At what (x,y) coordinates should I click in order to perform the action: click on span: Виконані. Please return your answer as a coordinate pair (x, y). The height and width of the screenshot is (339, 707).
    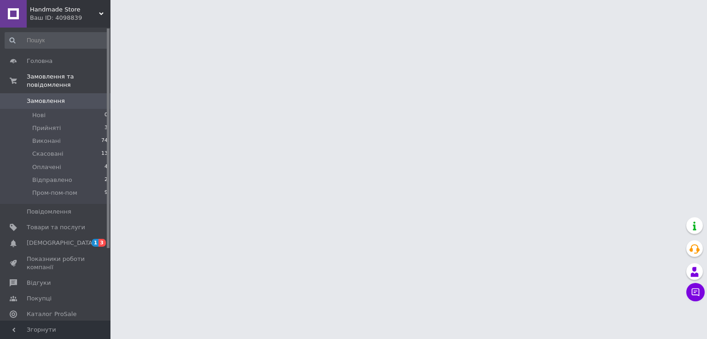
    Looking at the image, I should click on (46, 141).